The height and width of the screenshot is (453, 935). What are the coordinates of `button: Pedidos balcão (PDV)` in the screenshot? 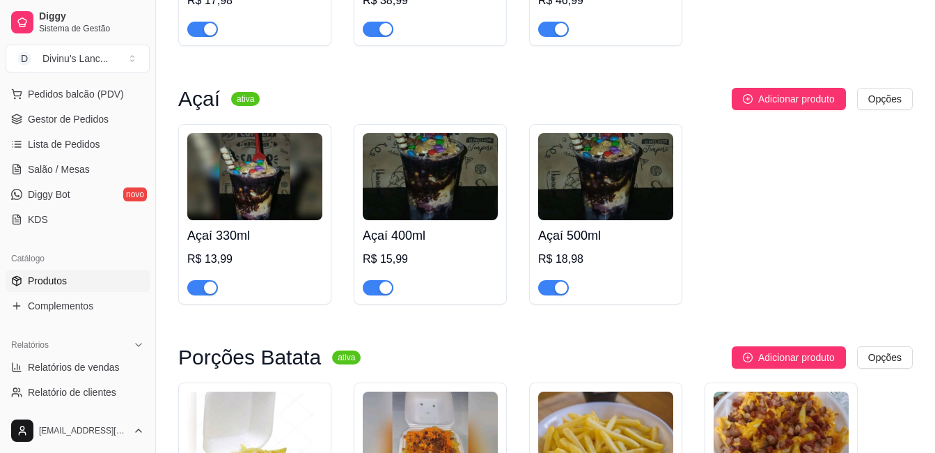 It's located at (77, 94).